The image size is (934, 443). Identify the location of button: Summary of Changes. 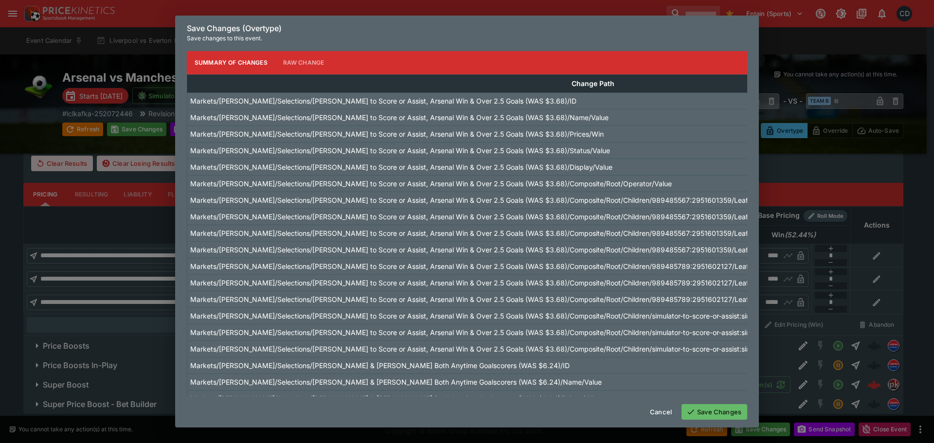
(231, 63).